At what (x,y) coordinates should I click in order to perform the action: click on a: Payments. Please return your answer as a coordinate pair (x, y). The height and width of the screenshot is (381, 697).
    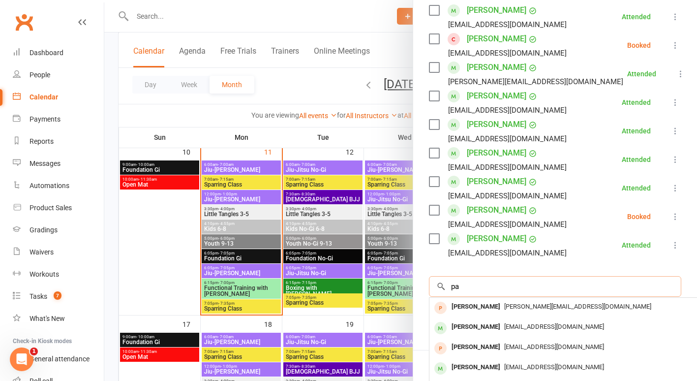
    Looking at the image, I should click on (58, 119).